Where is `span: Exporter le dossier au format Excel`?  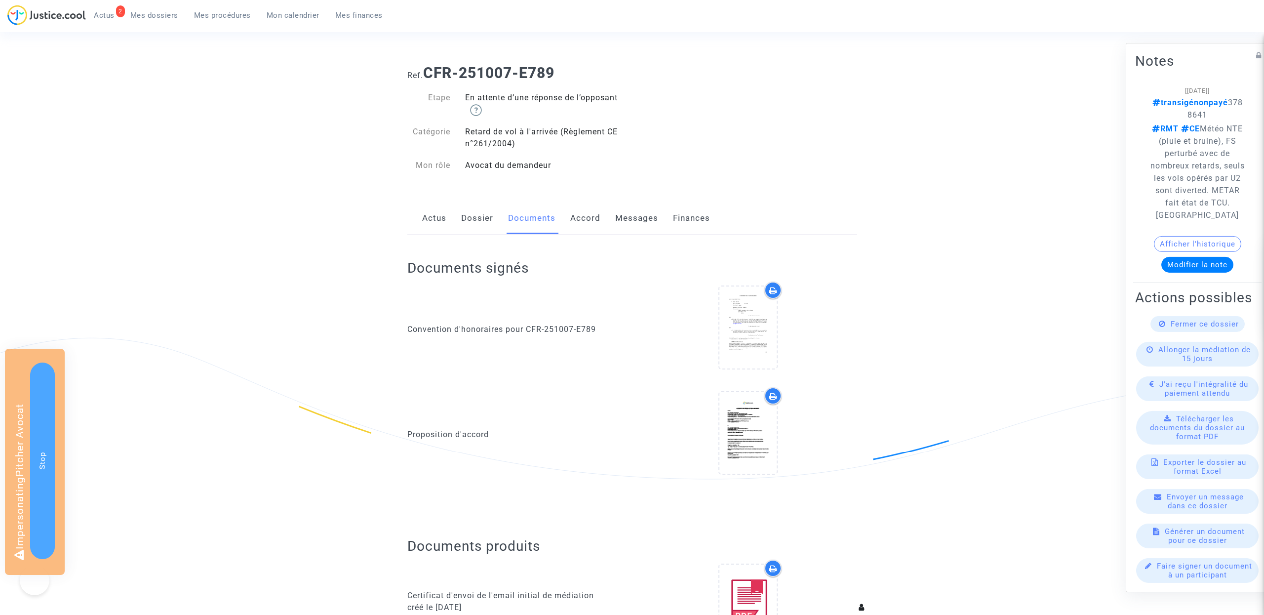
span: Exporter le dossier au format Excel is located at coordinates (1205, 467).